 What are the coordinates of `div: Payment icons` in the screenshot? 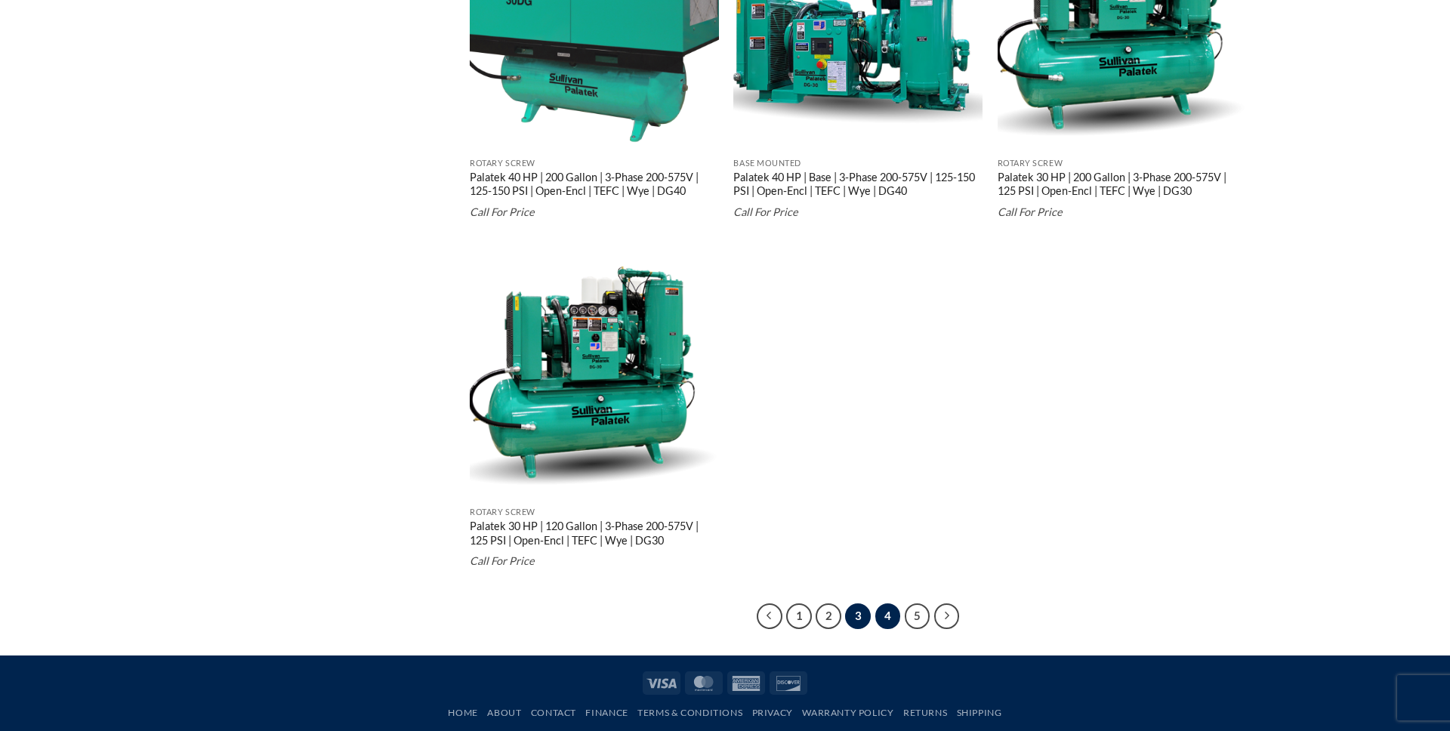 It's located at (725, 681).